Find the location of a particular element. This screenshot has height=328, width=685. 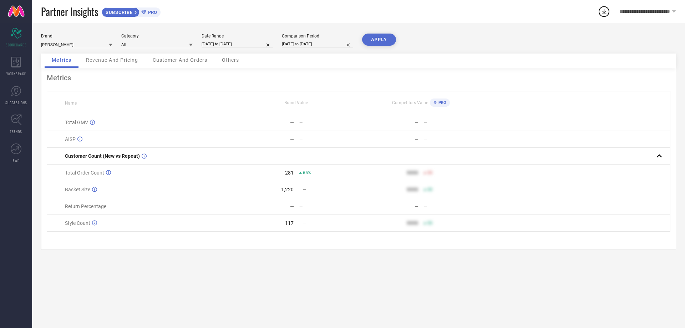

span: AISP is located at coordinates (70, 139).